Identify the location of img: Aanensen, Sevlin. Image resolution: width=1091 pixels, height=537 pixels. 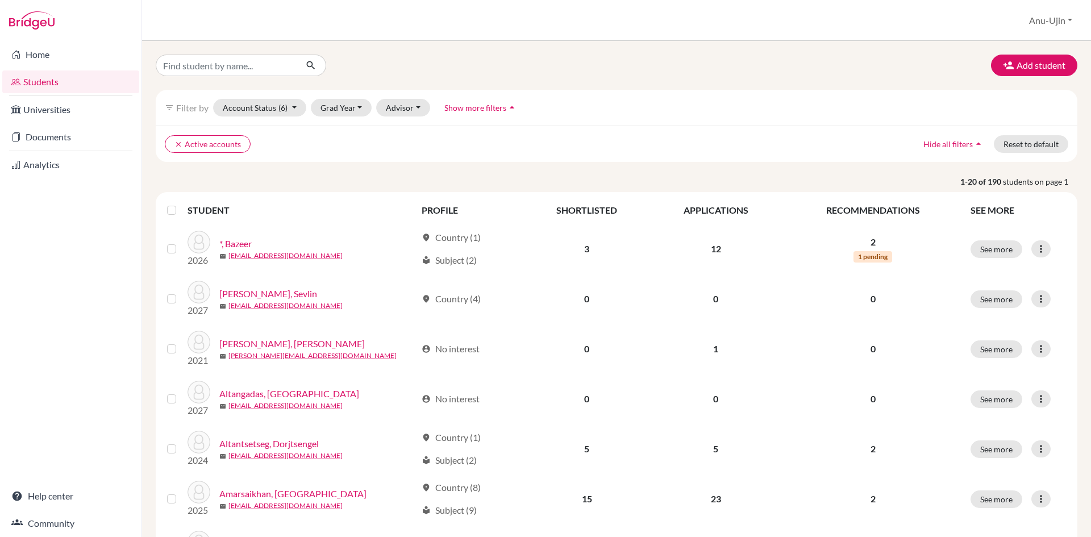
(199, 292).